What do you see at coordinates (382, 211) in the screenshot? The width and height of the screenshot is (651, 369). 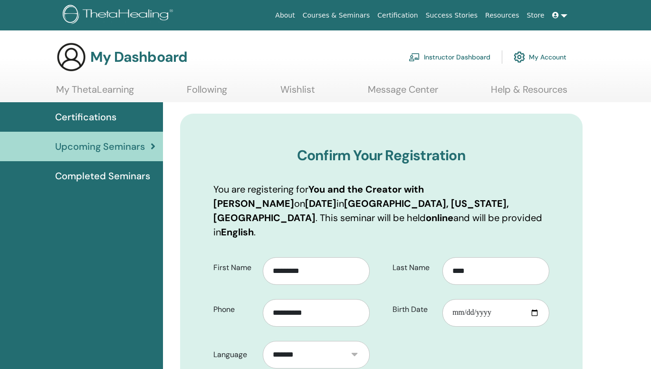 I see `p: You are registering for on in . This seminar will be held and will be provided in .` at bounding box center [382, 211].